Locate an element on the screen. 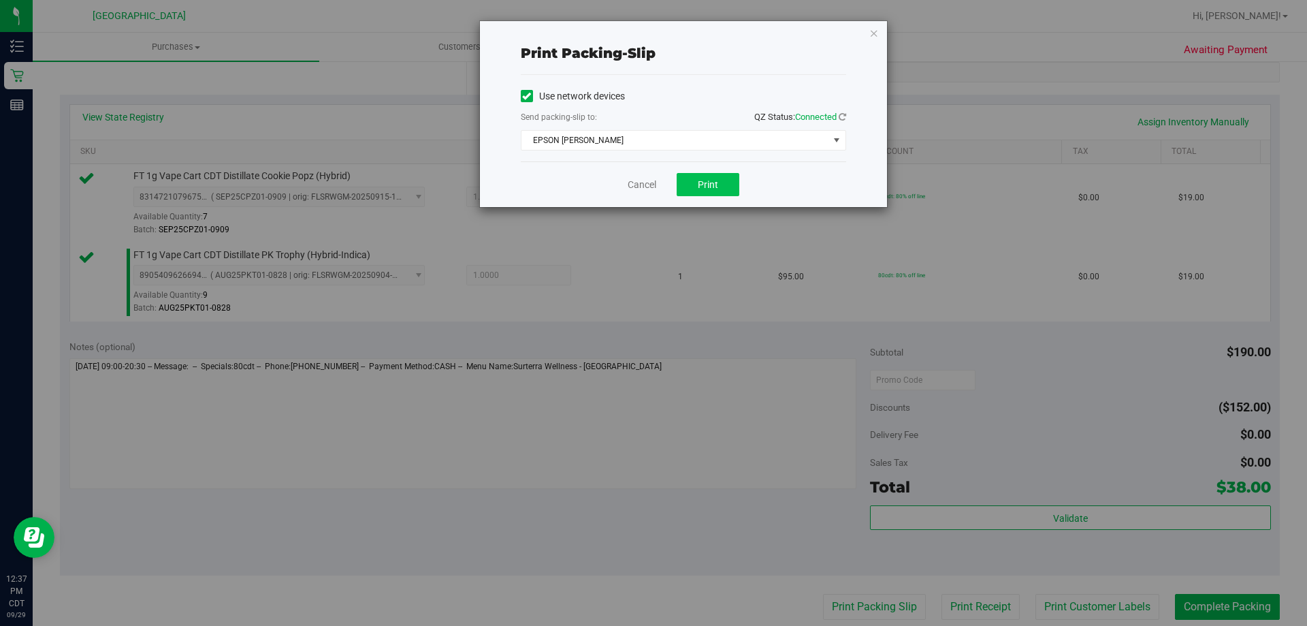 Image resolution: width=1307 pixels, height=626 pixels. span: QZ Status: is located at coordinates (800, 116).